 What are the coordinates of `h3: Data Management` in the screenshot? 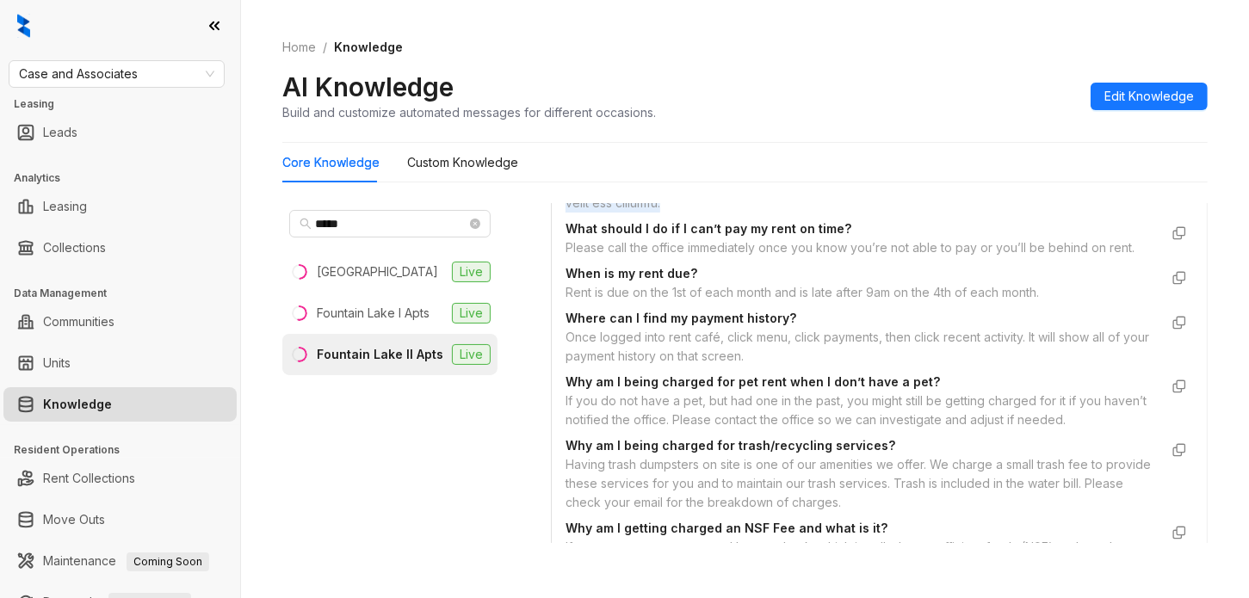 It's located at (127, 294).